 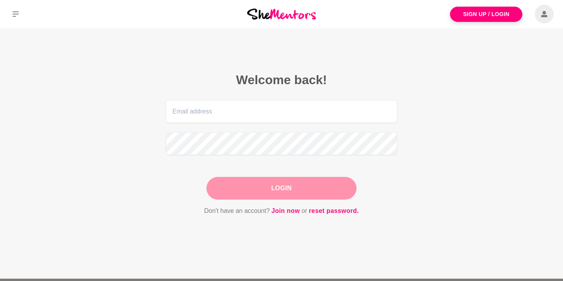 I want to click on a: Sign Up / Login, so click(x=486, y=14).